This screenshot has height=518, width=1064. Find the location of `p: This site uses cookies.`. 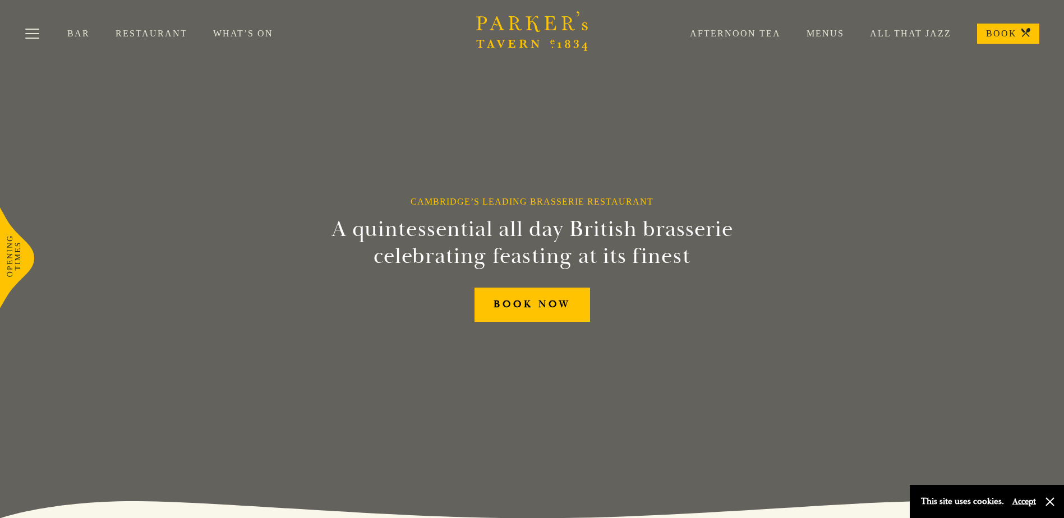

p: This site uses cookies. is located at coordinates (962, 501).